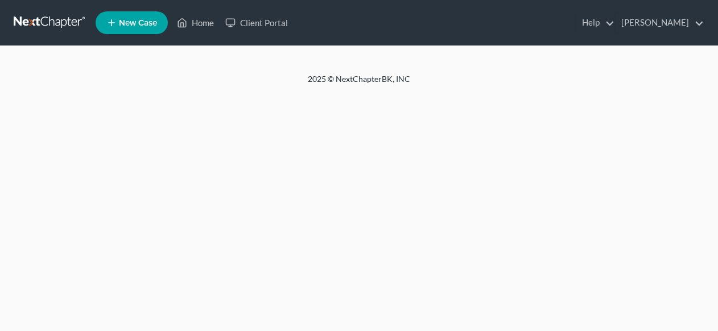 The image size is (718, 331). I want to click on new-legal-case-button: New Case, so click(131, 23).